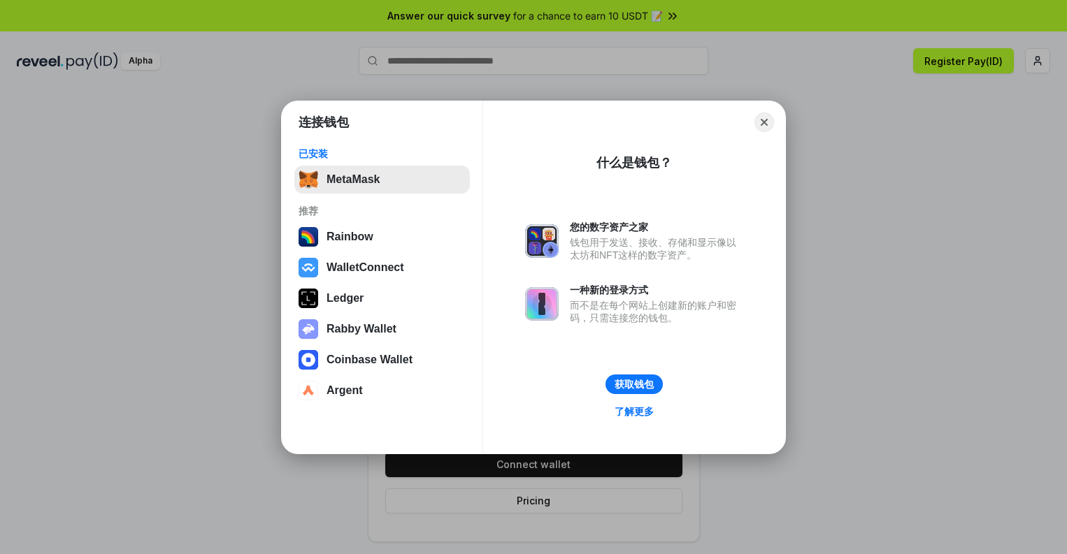  Describe the element at coordinates (382, 154) in the screenshot. I see `div: 已安装` at that location.